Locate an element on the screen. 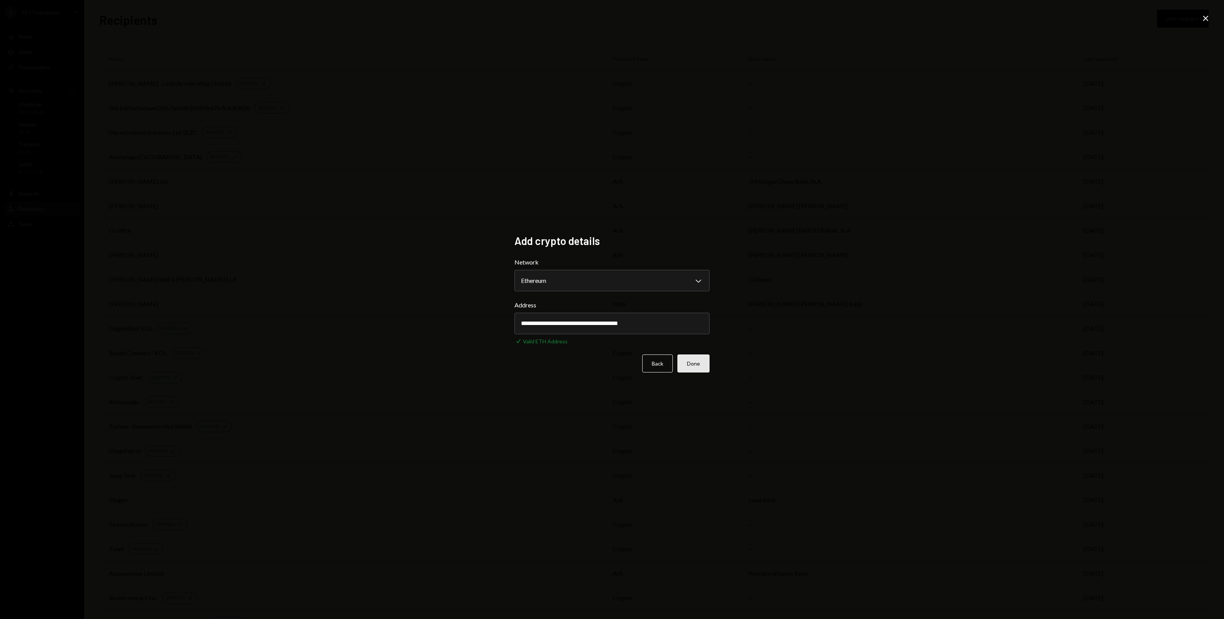 The width and height of the screenshot is (1224, 619). h2: Add crypto details is located at coordinates (612, 241).